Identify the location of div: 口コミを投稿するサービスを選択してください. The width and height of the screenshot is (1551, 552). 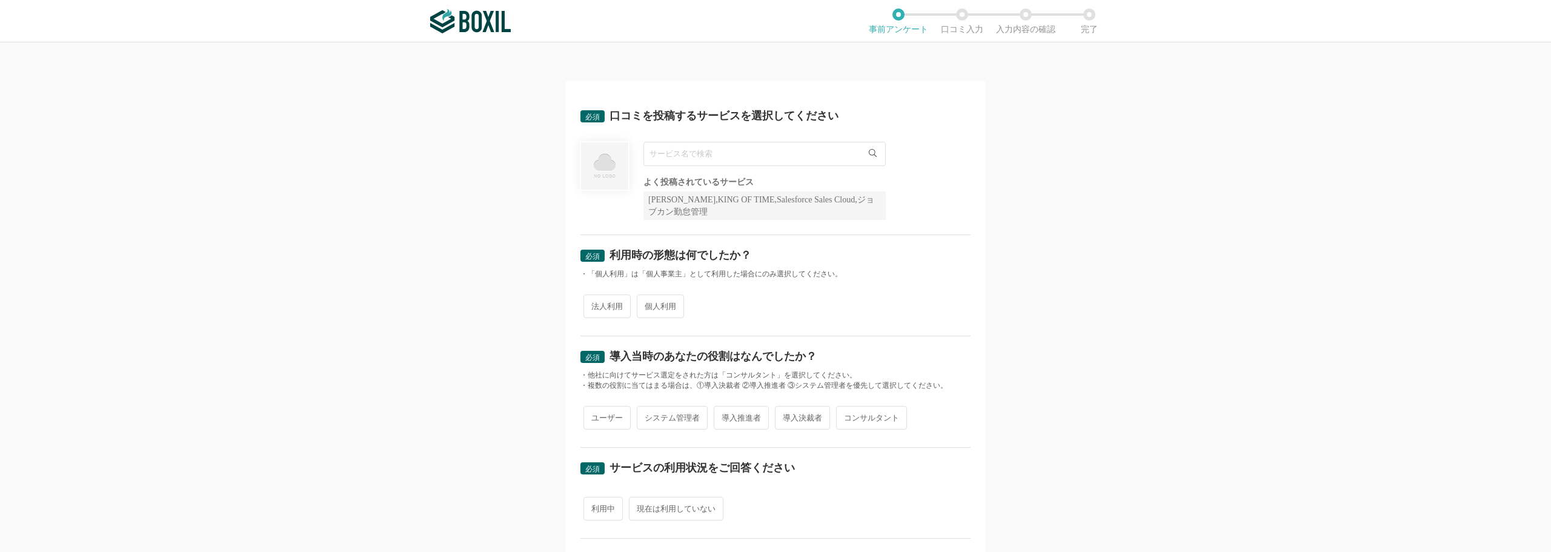
(724, 116).